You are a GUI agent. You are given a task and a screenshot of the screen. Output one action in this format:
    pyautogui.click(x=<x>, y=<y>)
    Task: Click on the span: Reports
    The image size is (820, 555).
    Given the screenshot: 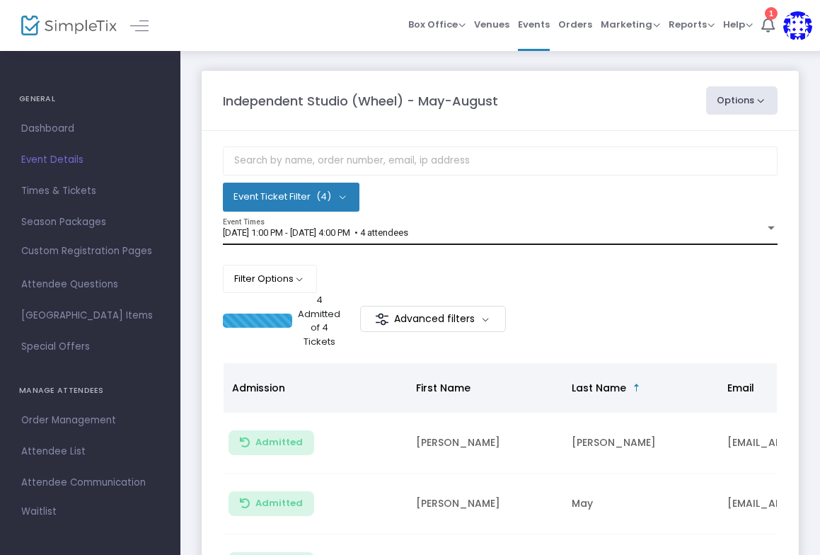 What is the action you would take?
    pyautogui.click(x=691, y=24)
    